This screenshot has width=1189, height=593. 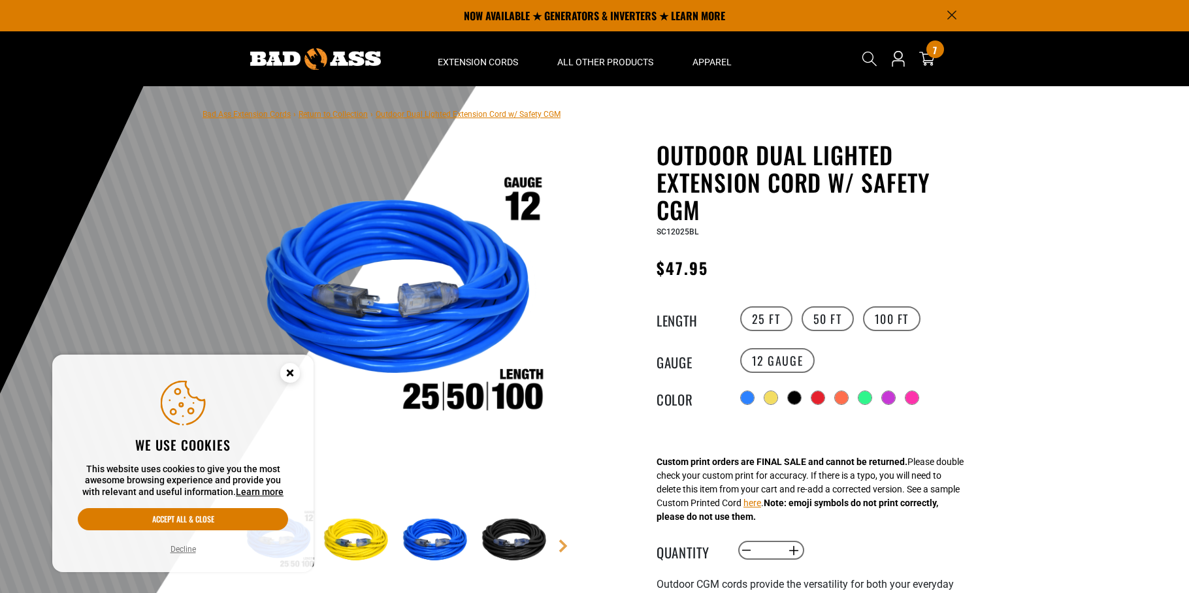 What do you see at coordinates (810, 489) in the screenshot?
I see `div: Please double check your custom print for accuracy. If there is a typo, you will need to delete t...` at bounding box center [810, 489].